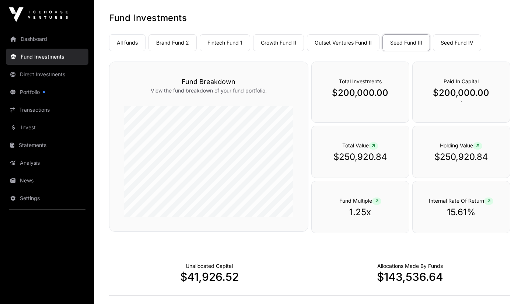 This screenshot has height=304, width=525. Describe the element at coordinates (360, 200) in the screenshot. I see `span: Fund Multiple` at that location.